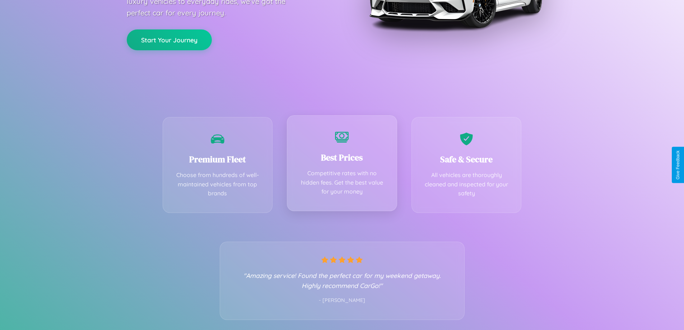  I want to click on h3: Safe & Secure, so click(466, 159).